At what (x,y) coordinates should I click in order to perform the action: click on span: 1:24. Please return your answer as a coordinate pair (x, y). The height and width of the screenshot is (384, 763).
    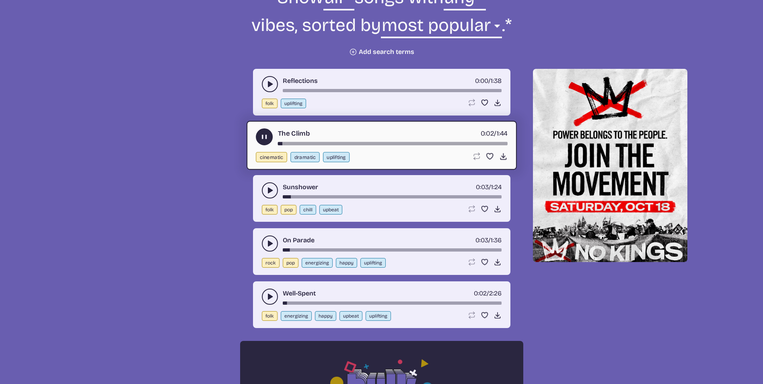
    Looking at the image, I should click on (496, 187).